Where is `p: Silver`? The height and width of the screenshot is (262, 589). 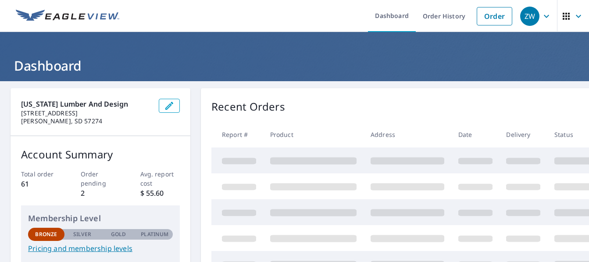 p: Silver is located at coordinates (83, 234).